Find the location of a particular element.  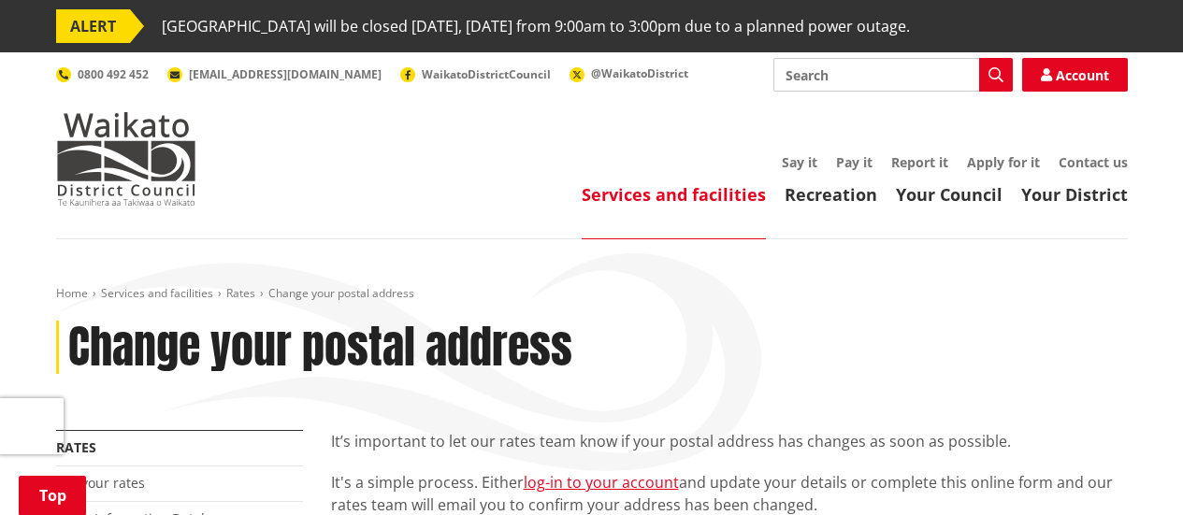

a: WaikatoDistrictCouncil is located at coordinates (475, 74).